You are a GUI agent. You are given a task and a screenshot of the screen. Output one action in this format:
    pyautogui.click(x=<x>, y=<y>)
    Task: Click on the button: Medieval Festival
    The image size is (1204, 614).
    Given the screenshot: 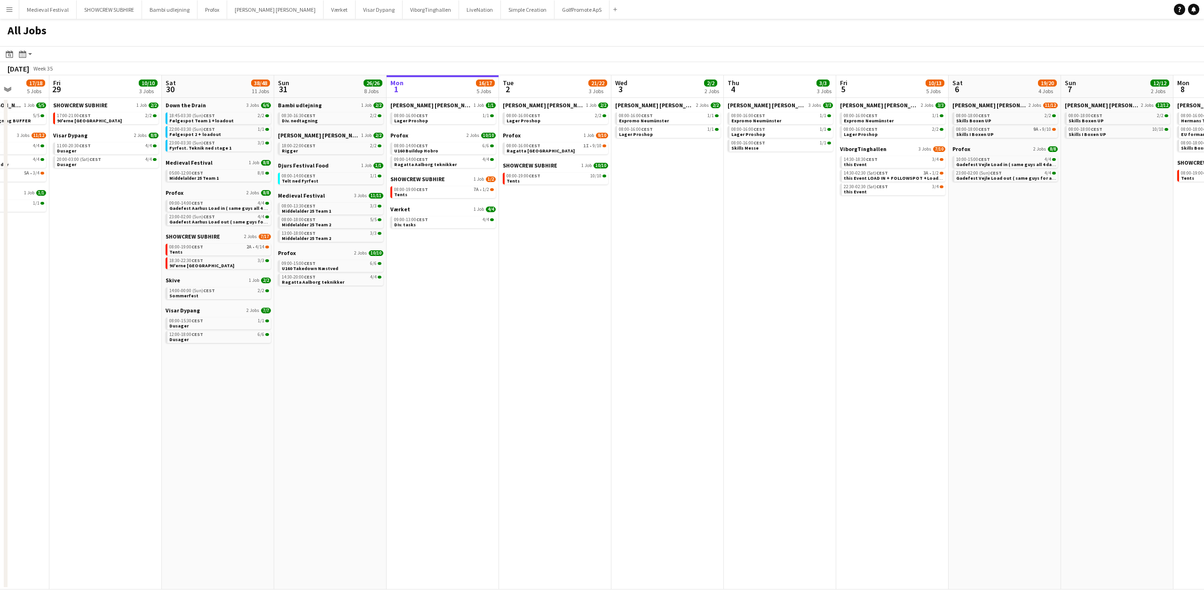 What is the action you would take?
    pyautogui.click(x=48, y=9)
    